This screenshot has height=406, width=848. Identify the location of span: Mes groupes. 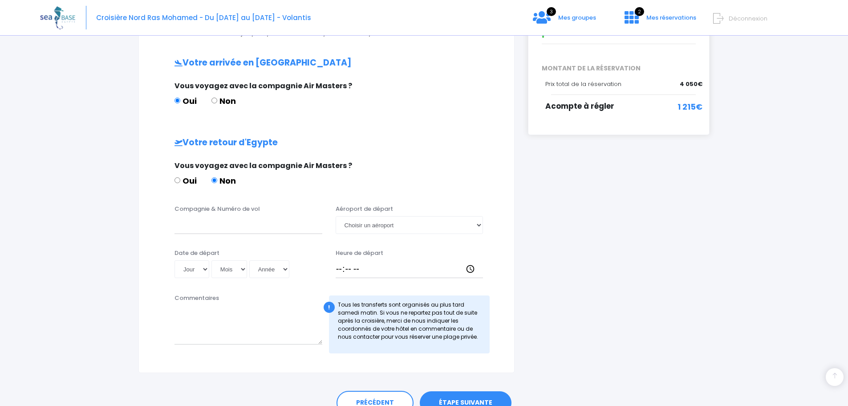
(577, 17).